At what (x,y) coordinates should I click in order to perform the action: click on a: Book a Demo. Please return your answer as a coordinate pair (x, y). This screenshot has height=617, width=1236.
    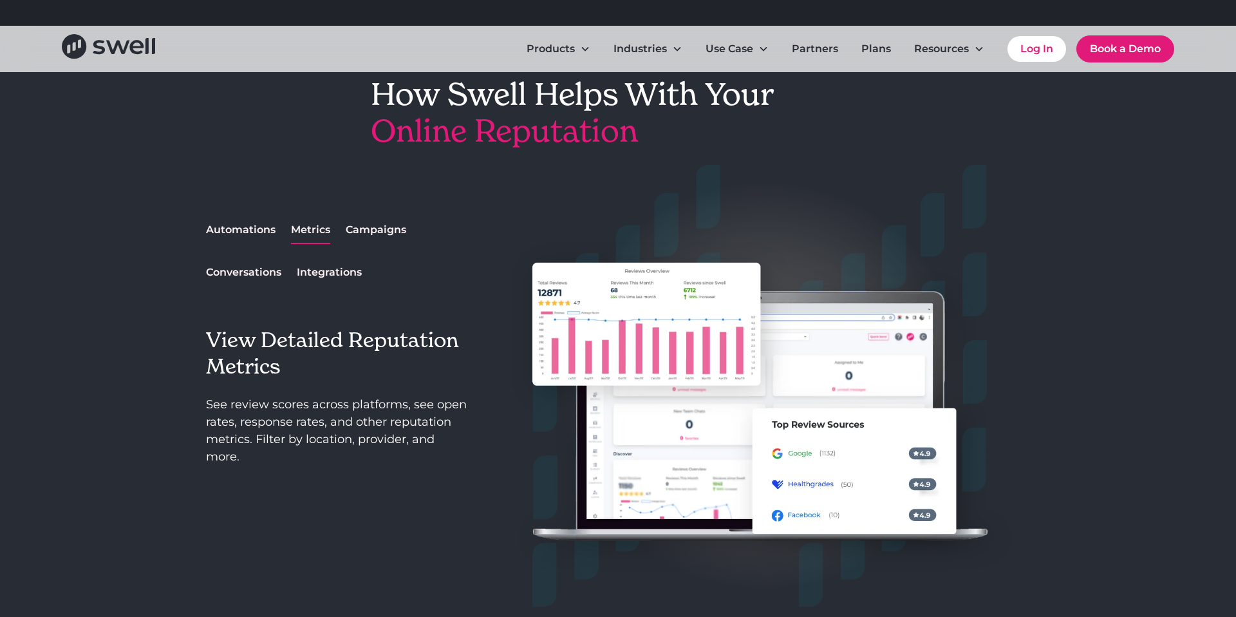
    Looking at the image, I should click on (1126, 49).